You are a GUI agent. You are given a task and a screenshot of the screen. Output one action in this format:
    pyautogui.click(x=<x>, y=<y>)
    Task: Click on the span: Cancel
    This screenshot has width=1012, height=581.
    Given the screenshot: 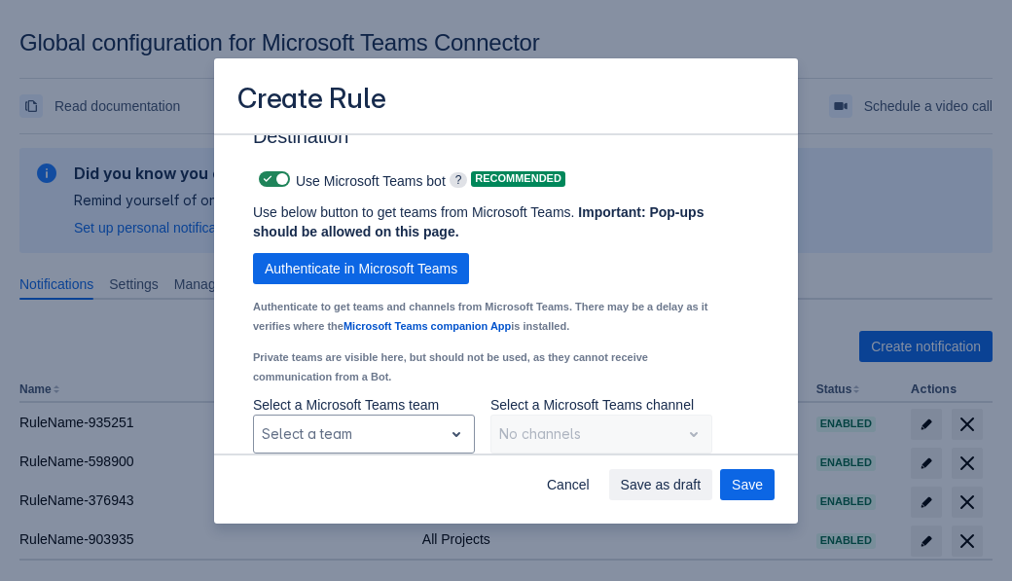 What is the action you would take?
    pyautogui.click(x=569, y=485)
    